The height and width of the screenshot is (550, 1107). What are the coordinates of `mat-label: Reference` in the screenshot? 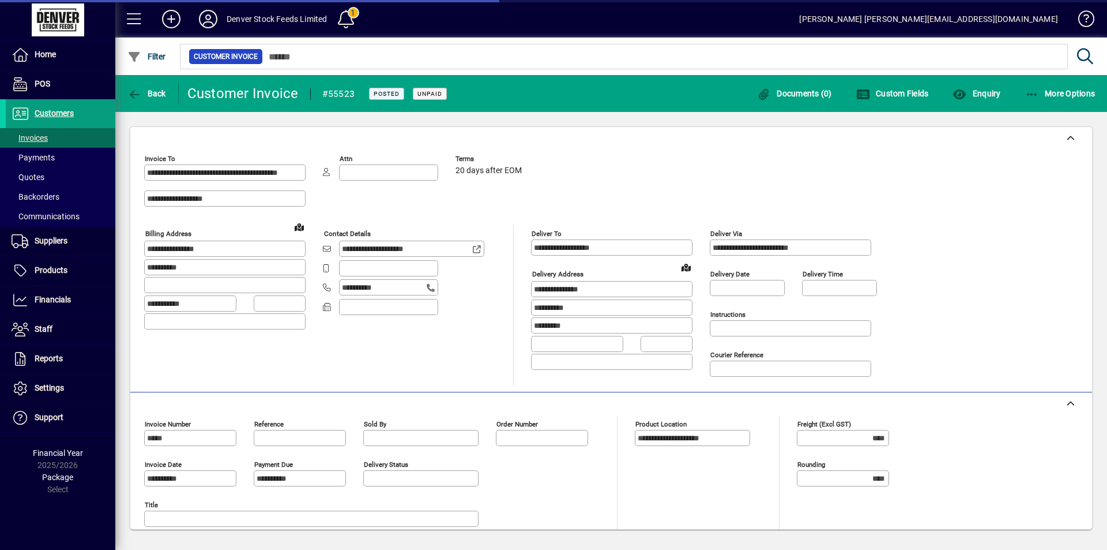 It's located at (269, 424).